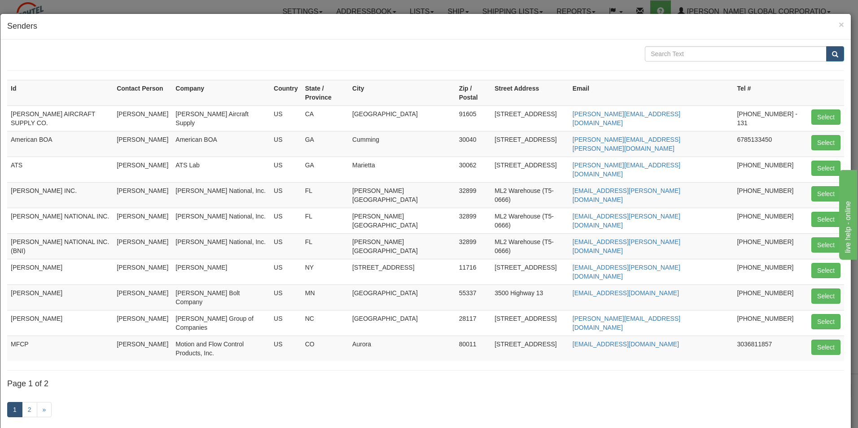 This screenshot has width=858, height=428. What do you see at coordinates (402, 348) in the screenshot?
I see `td: Aurora` at bounding box center [402, 348].